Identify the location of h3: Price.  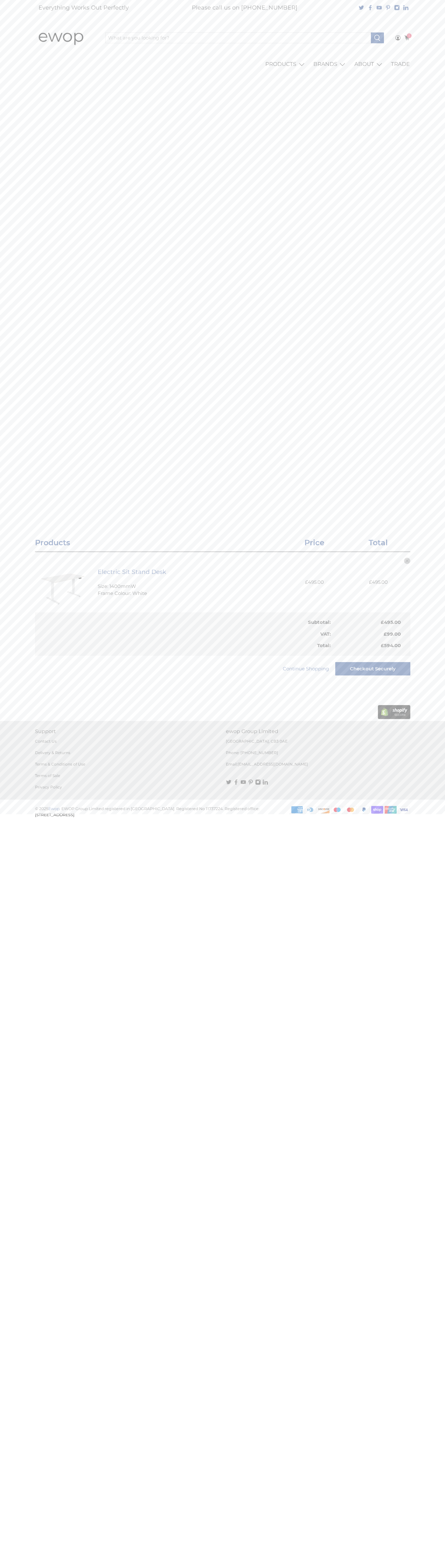
(315, 543).